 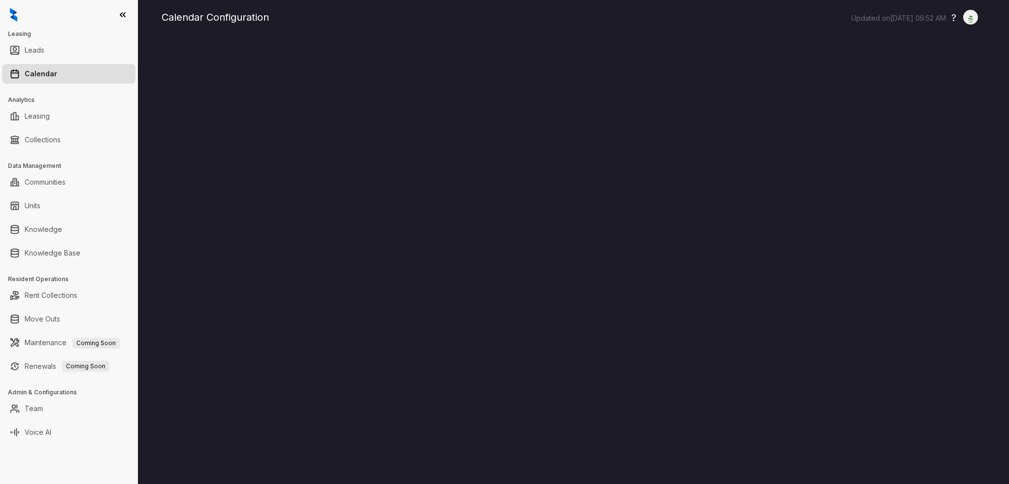 I want to click on h3: Resident Operations, so click(x=72, y=279).